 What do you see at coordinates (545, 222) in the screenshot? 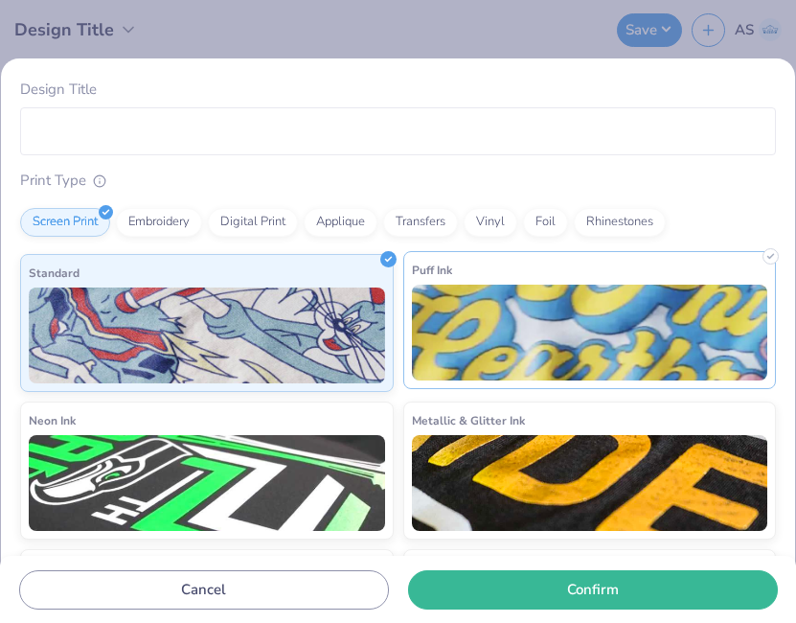
I see `div: Foil` at bounding box center [545, 222].